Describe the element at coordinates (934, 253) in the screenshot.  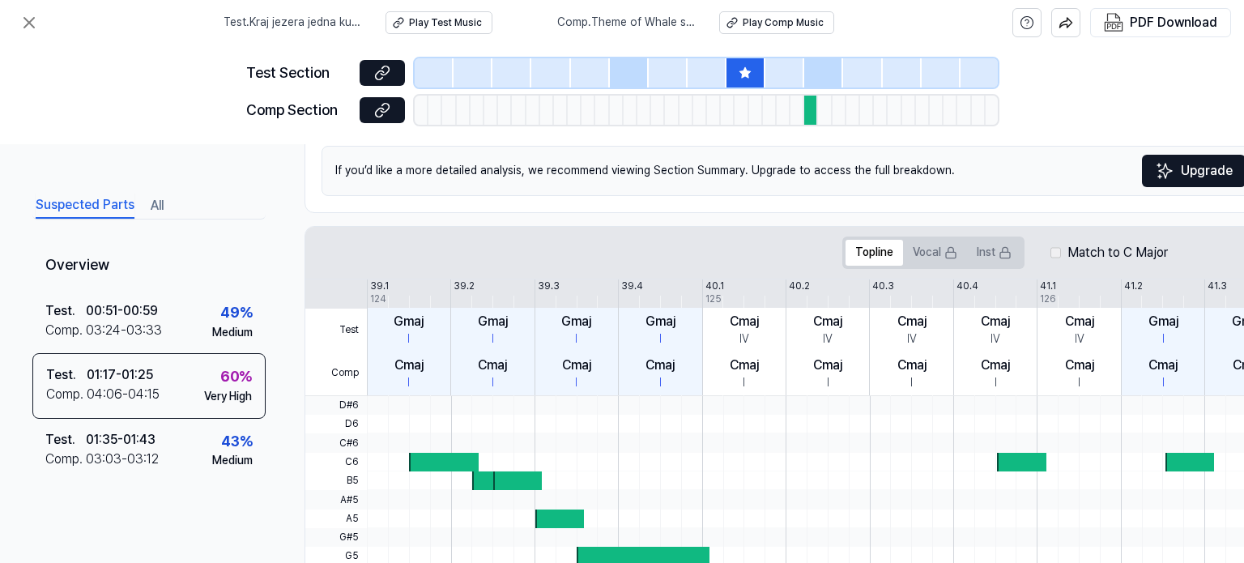
I see `button: Vocal` at that location.